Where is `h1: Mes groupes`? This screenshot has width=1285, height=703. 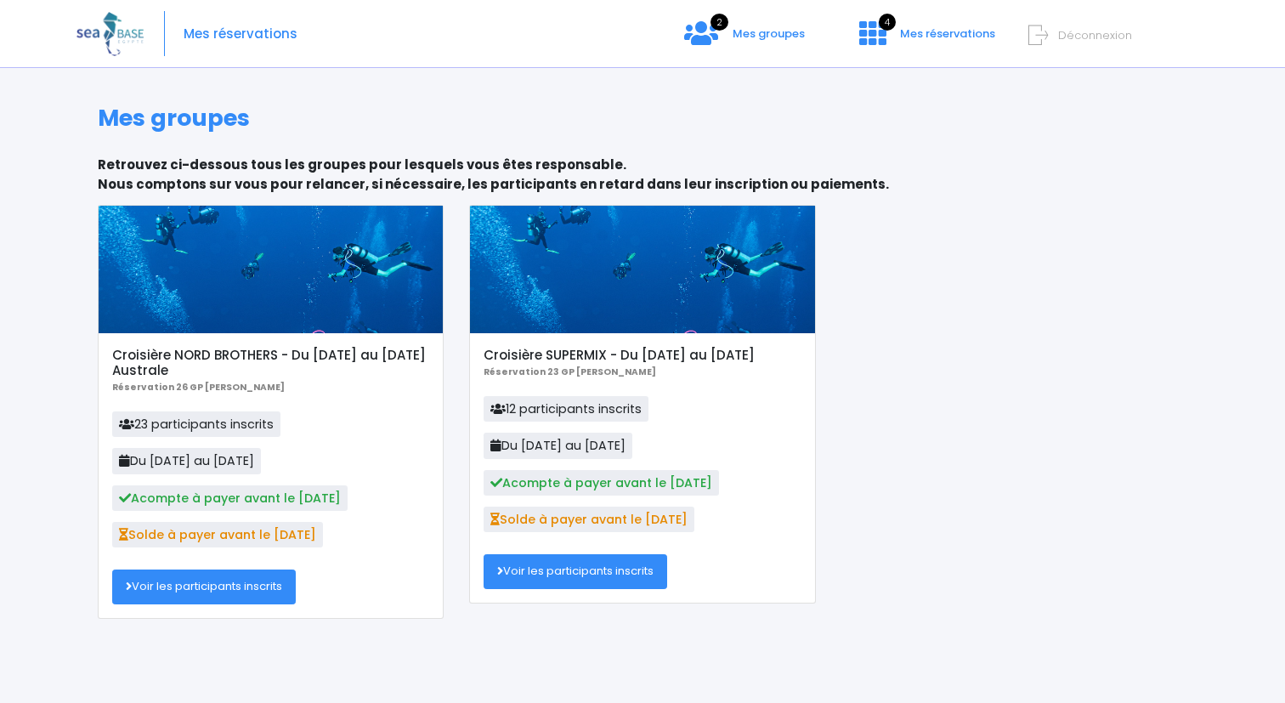 h1: Mes groupes is located at coordinates (643, 118).